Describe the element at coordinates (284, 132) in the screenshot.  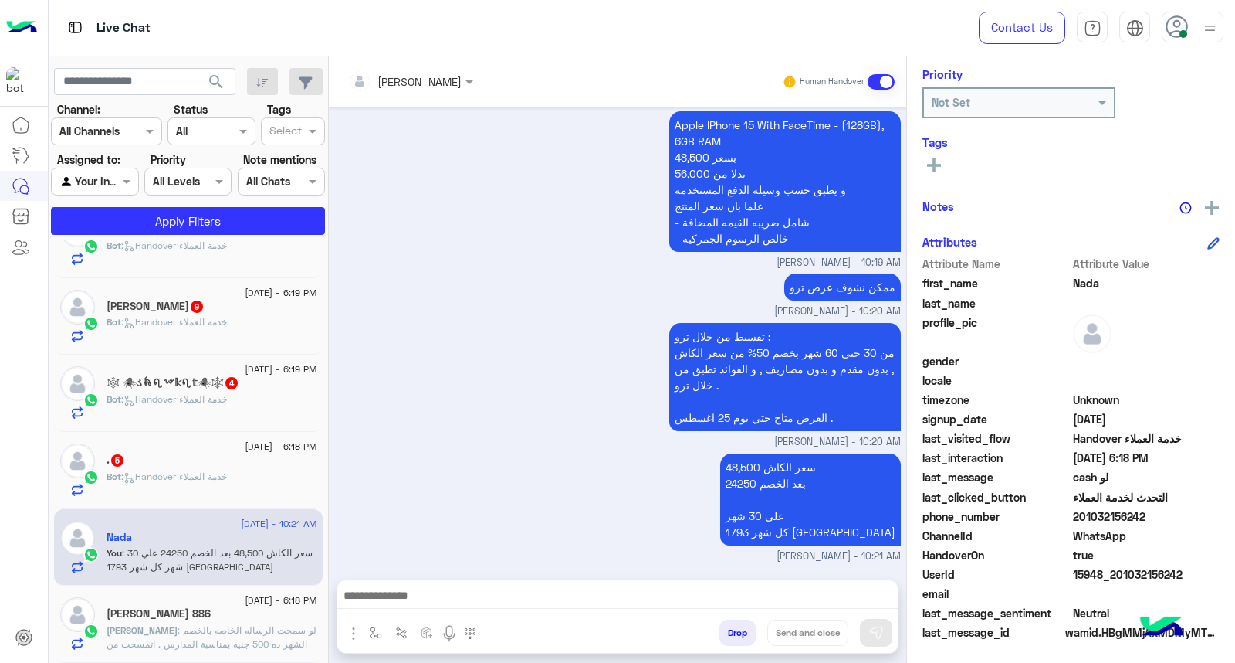
I see `div: Select` at that location.